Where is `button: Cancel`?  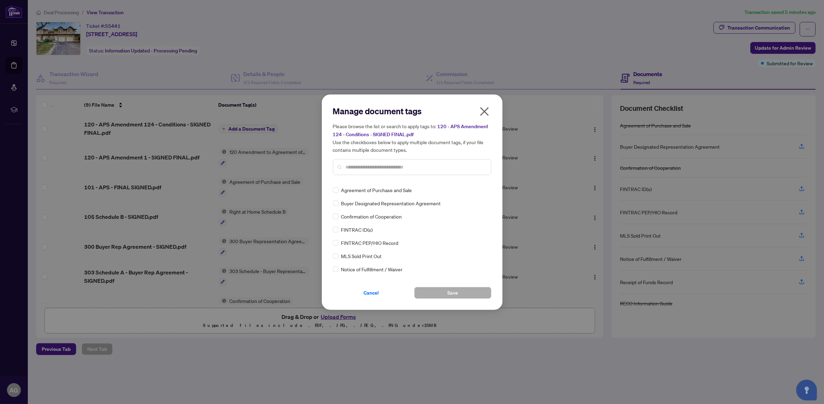 button: Cancel is located at coordinates (372, 293).